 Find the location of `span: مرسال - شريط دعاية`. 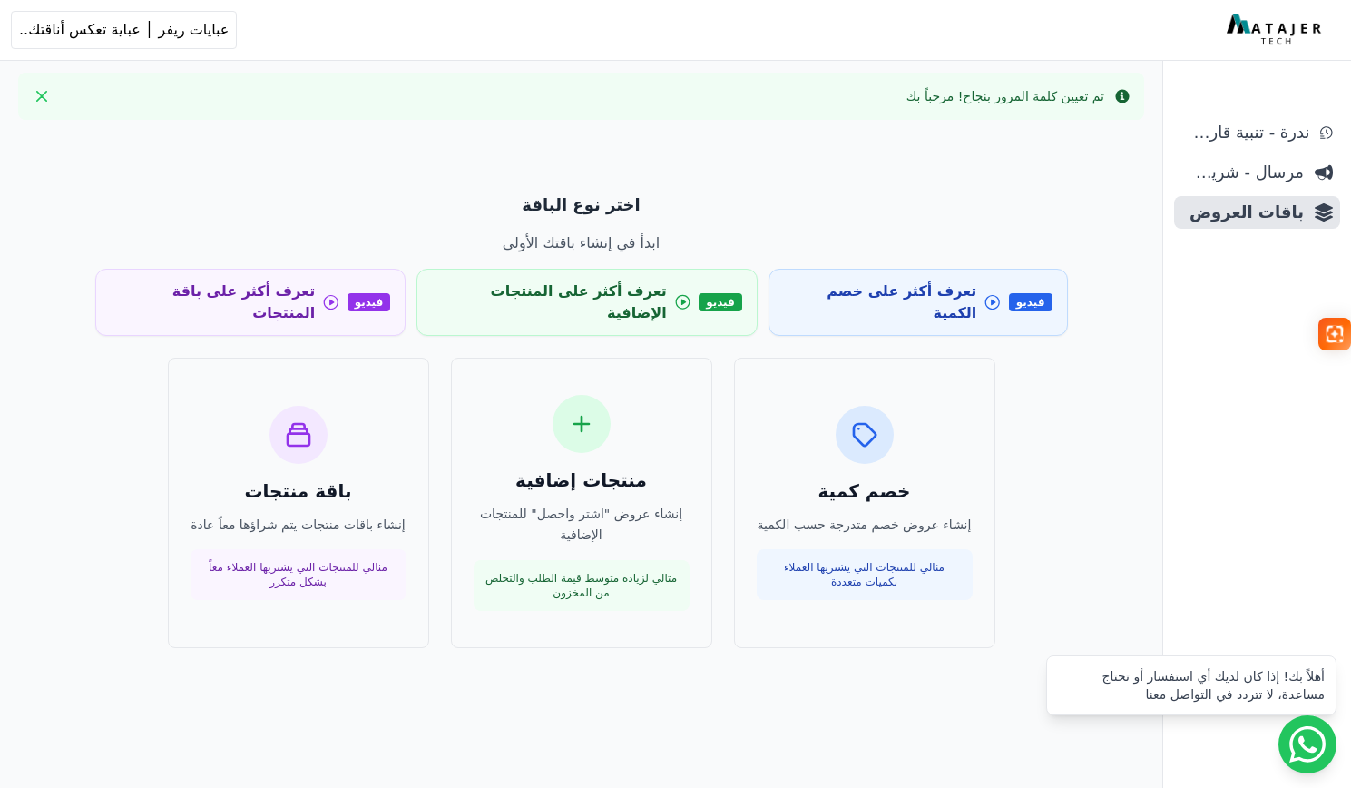

span: مرسال - شريط دعاية is located at coordinates (1242, 172).